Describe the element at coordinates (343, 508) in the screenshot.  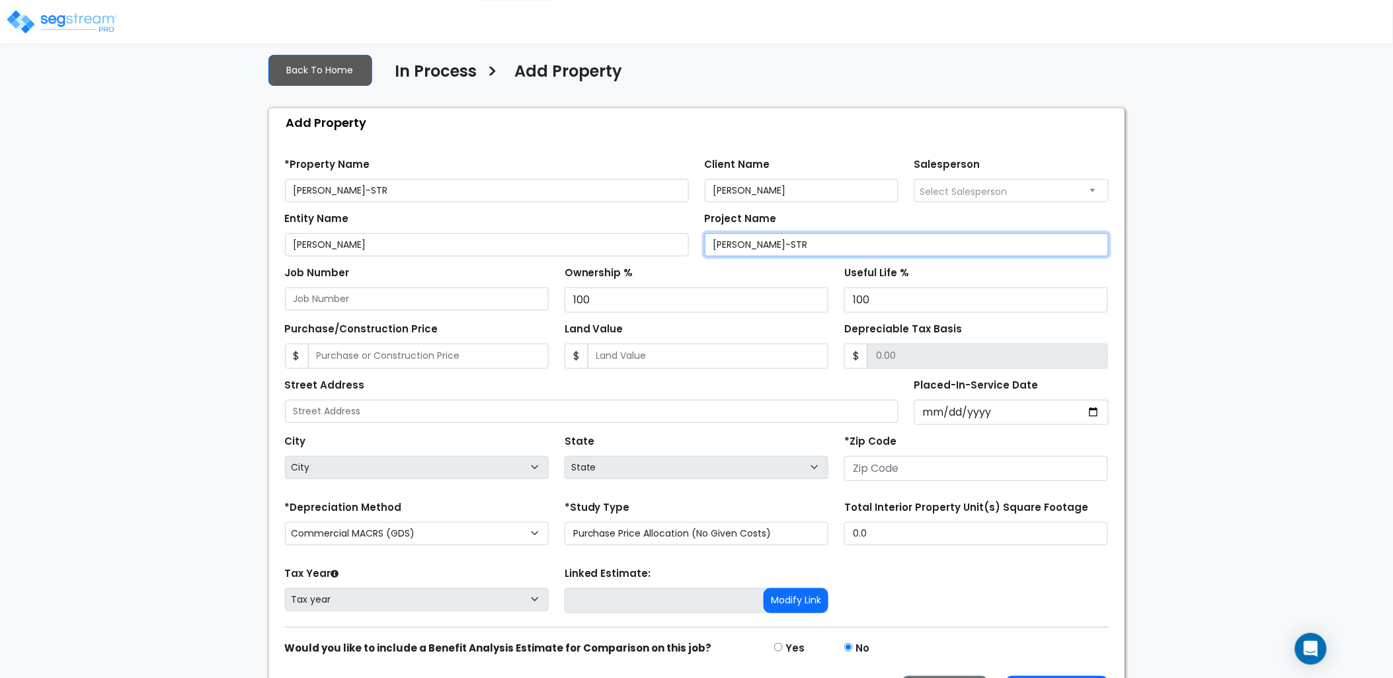
I see `label: *Depreciation Method` at that location.